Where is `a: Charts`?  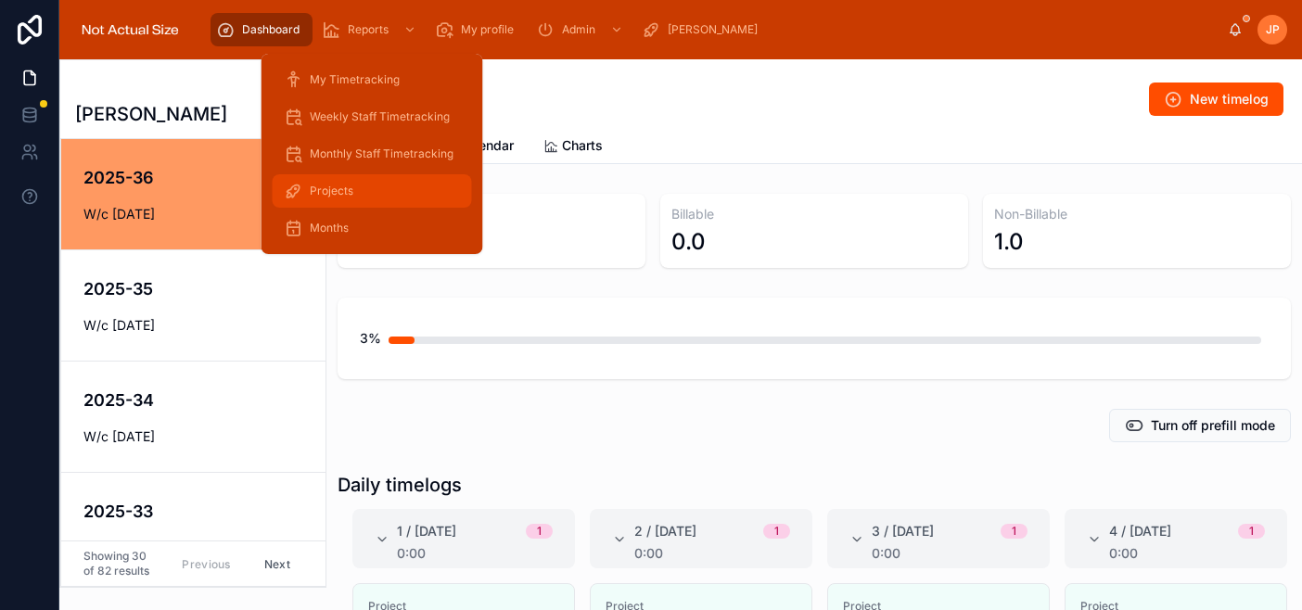 a: Charts is located at coordinates (573, 147).